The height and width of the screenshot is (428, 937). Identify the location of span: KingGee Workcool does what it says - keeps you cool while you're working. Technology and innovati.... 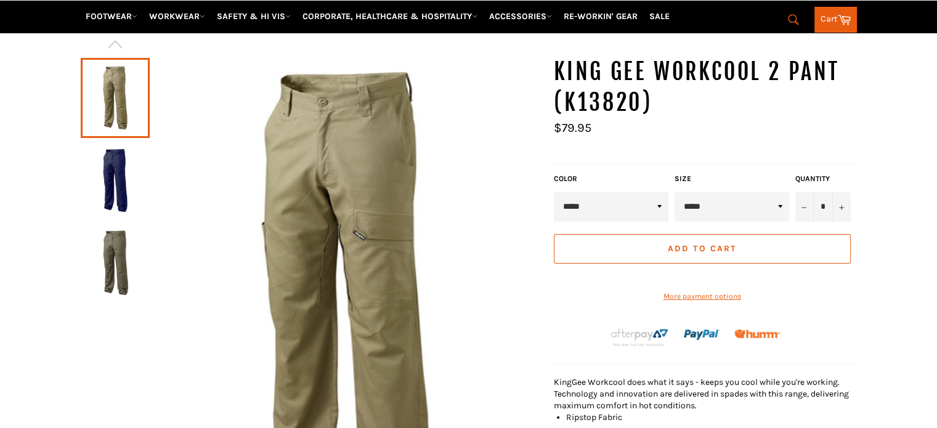
(701, 394).